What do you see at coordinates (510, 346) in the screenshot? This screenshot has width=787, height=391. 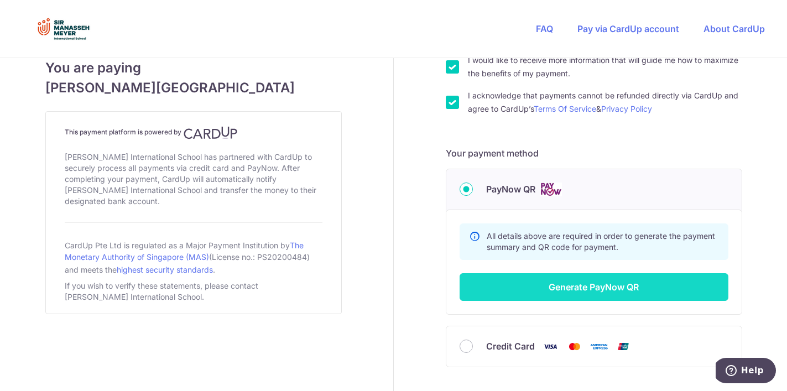 I see `span: Credit Card` at bounding box center [510, 346].